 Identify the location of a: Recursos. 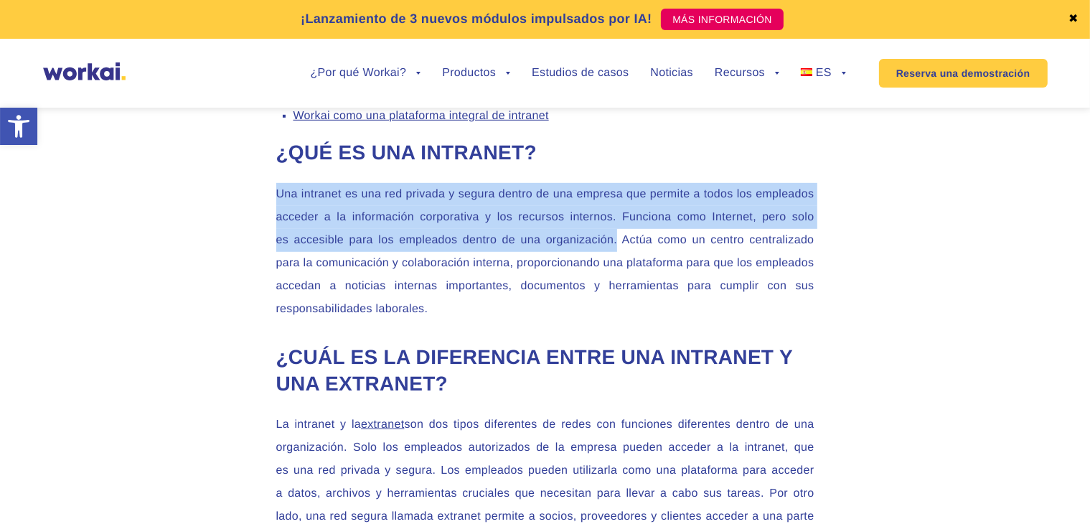
(747, 73).